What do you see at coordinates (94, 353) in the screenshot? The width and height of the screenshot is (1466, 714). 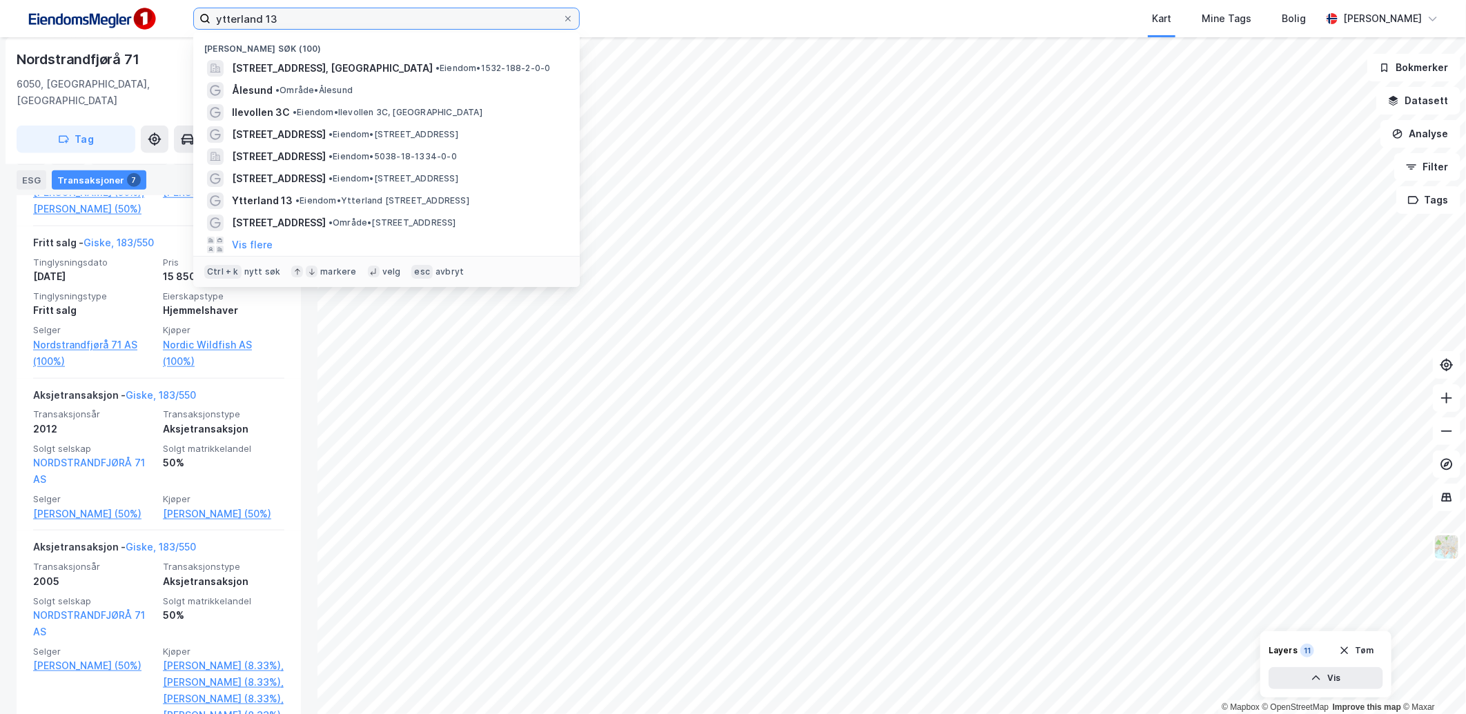 I see `a: Nordstrandfjørå 71 AS (100%)` at bounding box center [94, 353].